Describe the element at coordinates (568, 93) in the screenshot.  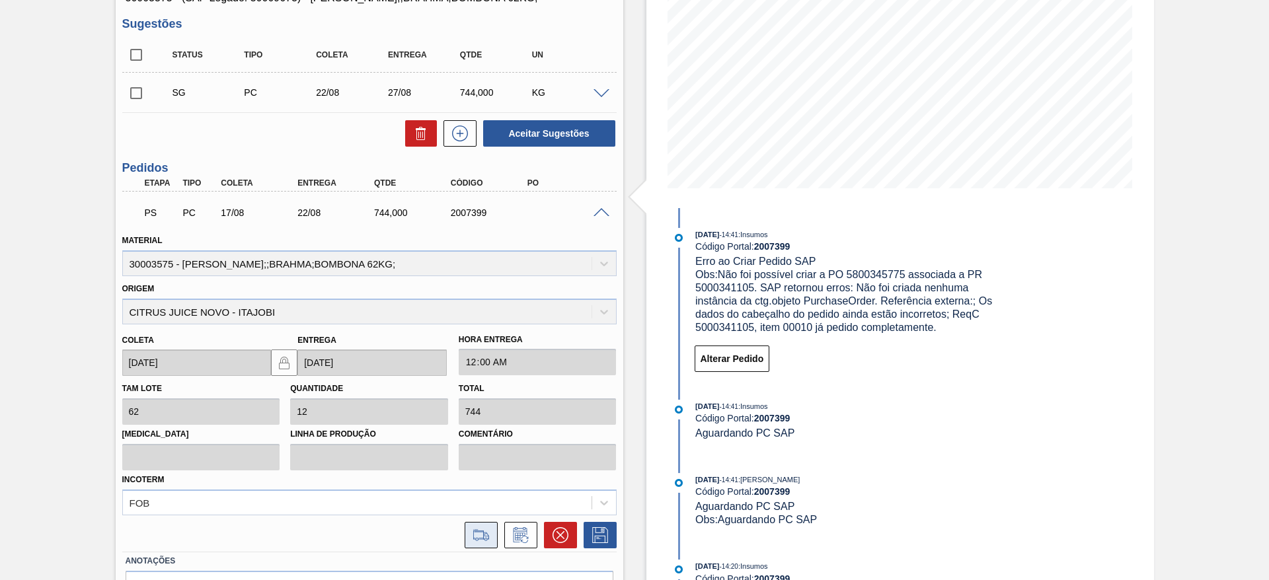
I see `div: KG` at that location.